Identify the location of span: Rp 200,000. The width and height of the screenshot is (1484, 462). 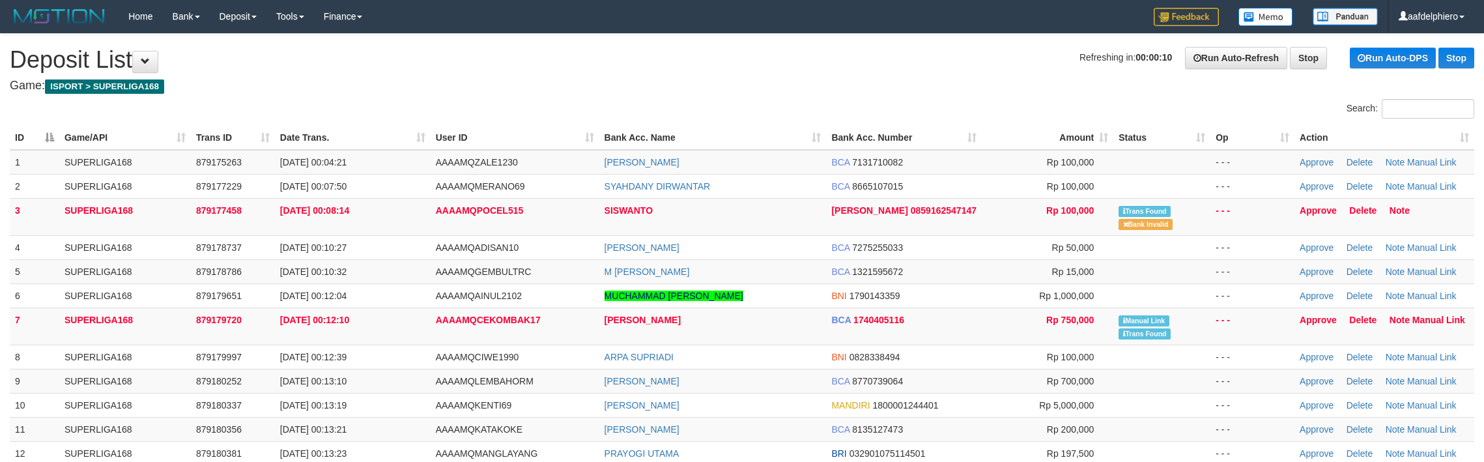
(1070, 429).